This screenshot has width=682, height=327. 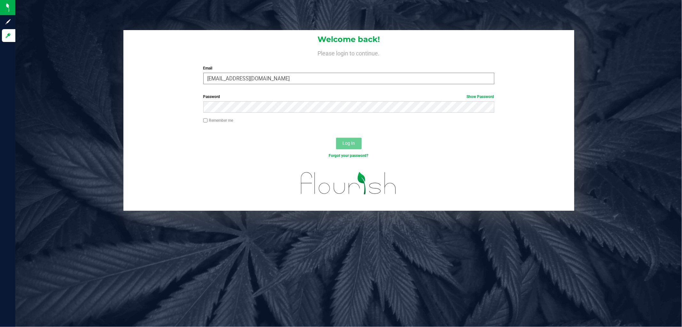 What do you see at coordinates (212, 97) in the screenshot?
I see `span: Password` at bounding box center [212, 97].